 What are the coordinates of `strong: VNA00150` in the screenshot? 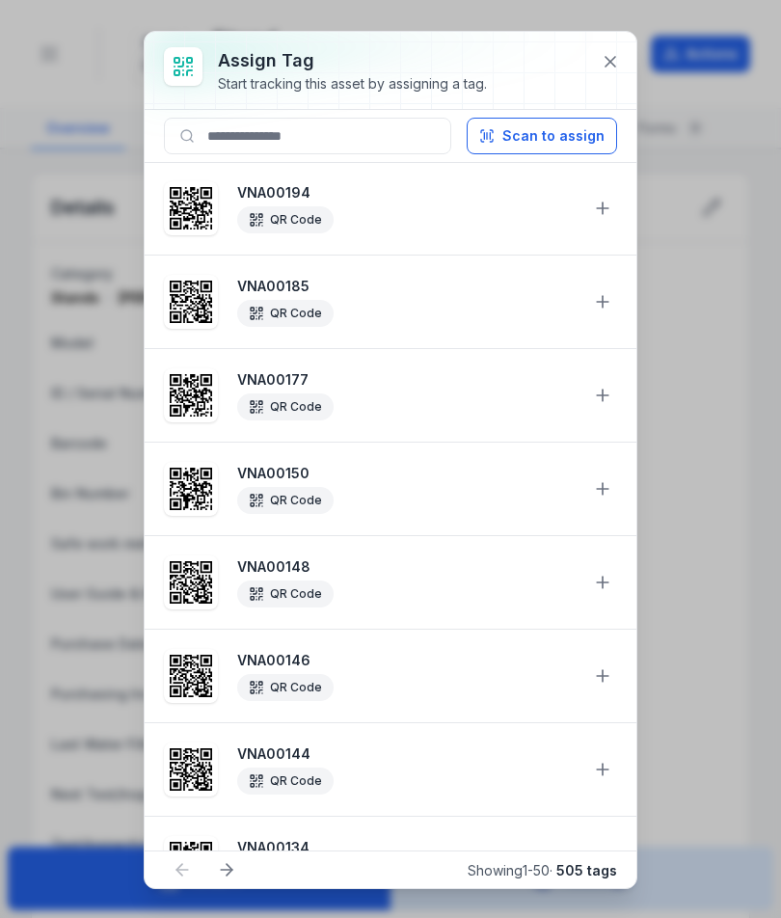 It's located at (407, 473).